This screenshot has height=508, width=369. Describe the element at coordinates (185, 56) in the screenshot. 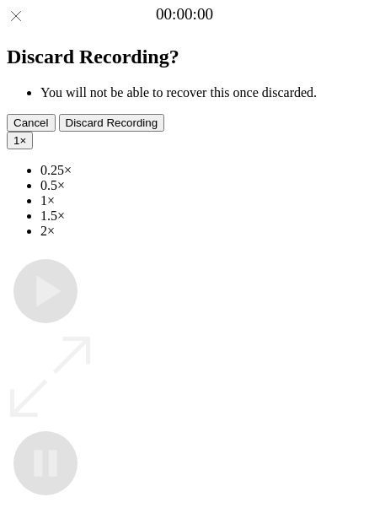

I see `h2: Discard Recording?` at that location.